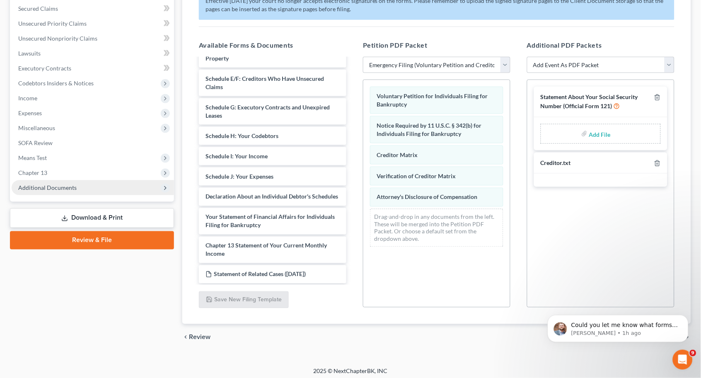  I want to click on span: Verification of Creditor Matrix, so click(416, 176).